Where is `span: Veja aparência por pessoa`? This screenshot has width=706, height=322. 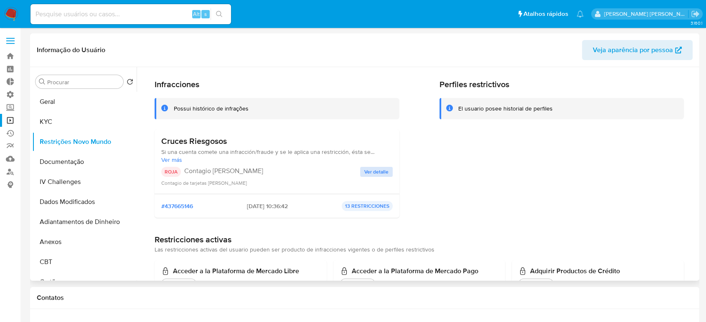
span: Veja aparência por pessoa is located at coordinates (633, 50).